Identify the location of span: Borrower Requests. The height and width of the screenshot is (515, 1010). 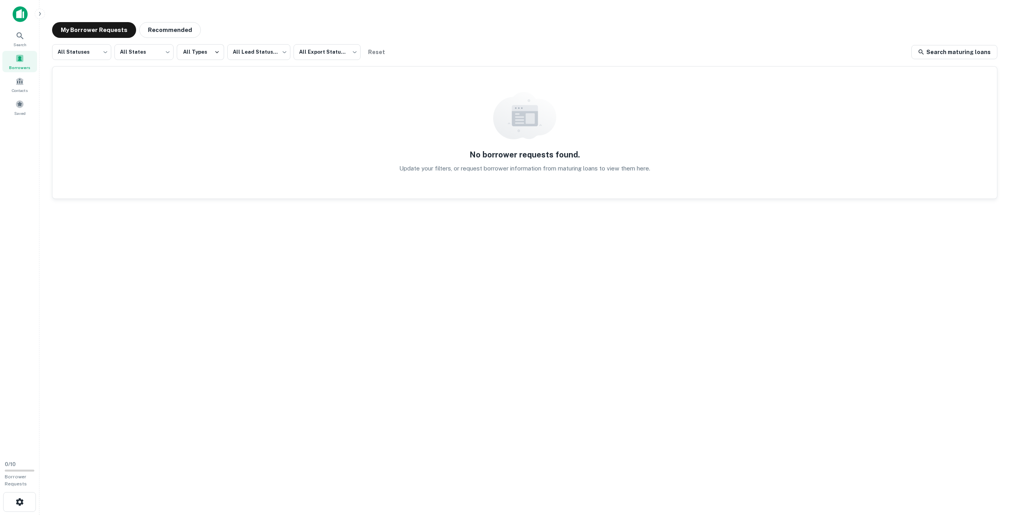
(16, 480).